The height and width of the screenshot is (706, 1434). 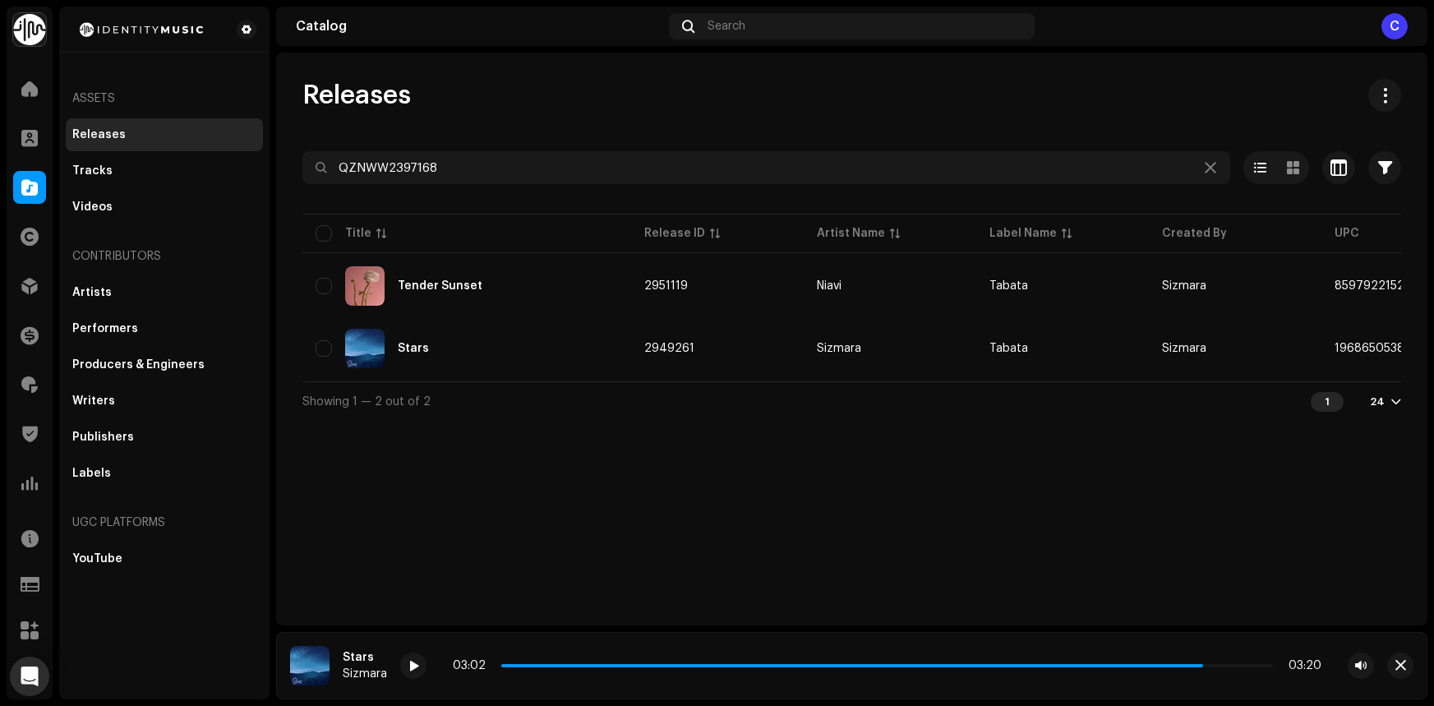 What do you see at coordinates (1300, 665) in the screenshot?
I see `div: 03:20` at bounding box center [1300, 665].